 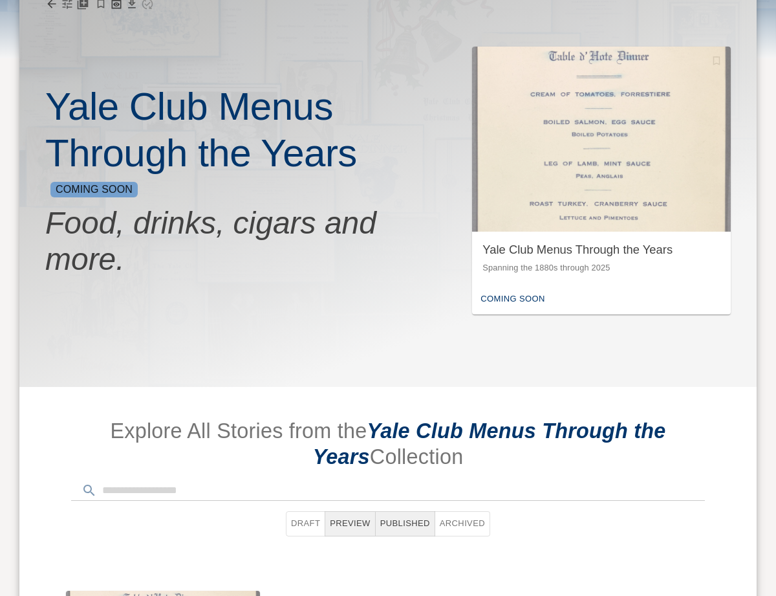 What do you see at coordinates (601, 138) in the screenshot?
I see `img: Yale Club Menus Through the Years` at bounding box center [601, 138].